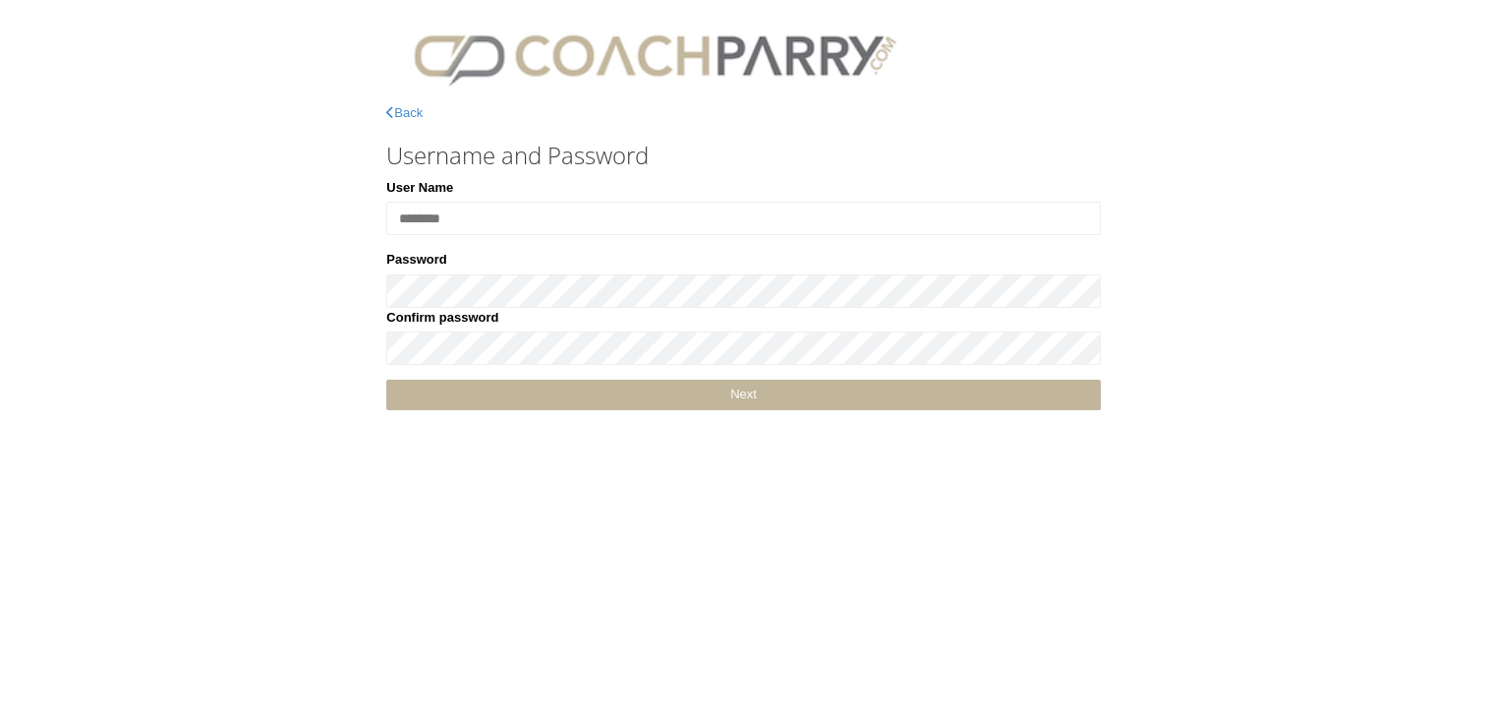 This screenshot has width=1487, height=726. Describe the element at coordinates (743, 394) in the screenshot. I see `a: Next` at that location.